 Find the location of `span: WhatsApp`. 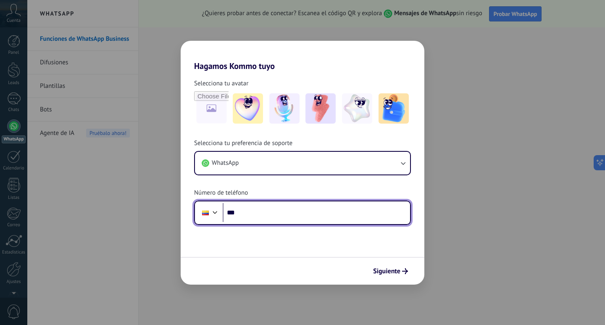

span: WhatsApp is located at coordinates (225, 163).